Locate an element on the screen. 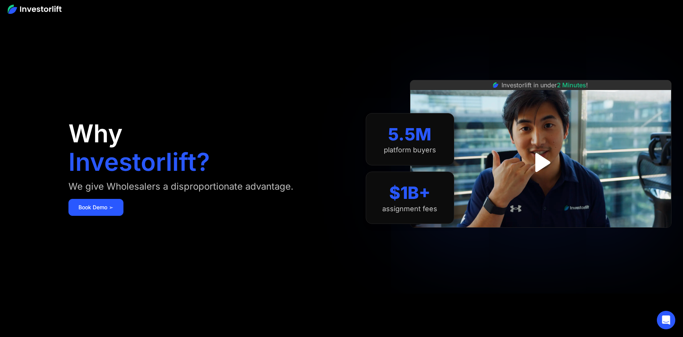  div: Open Intercom Messenger is located at coordinates (666, 320).